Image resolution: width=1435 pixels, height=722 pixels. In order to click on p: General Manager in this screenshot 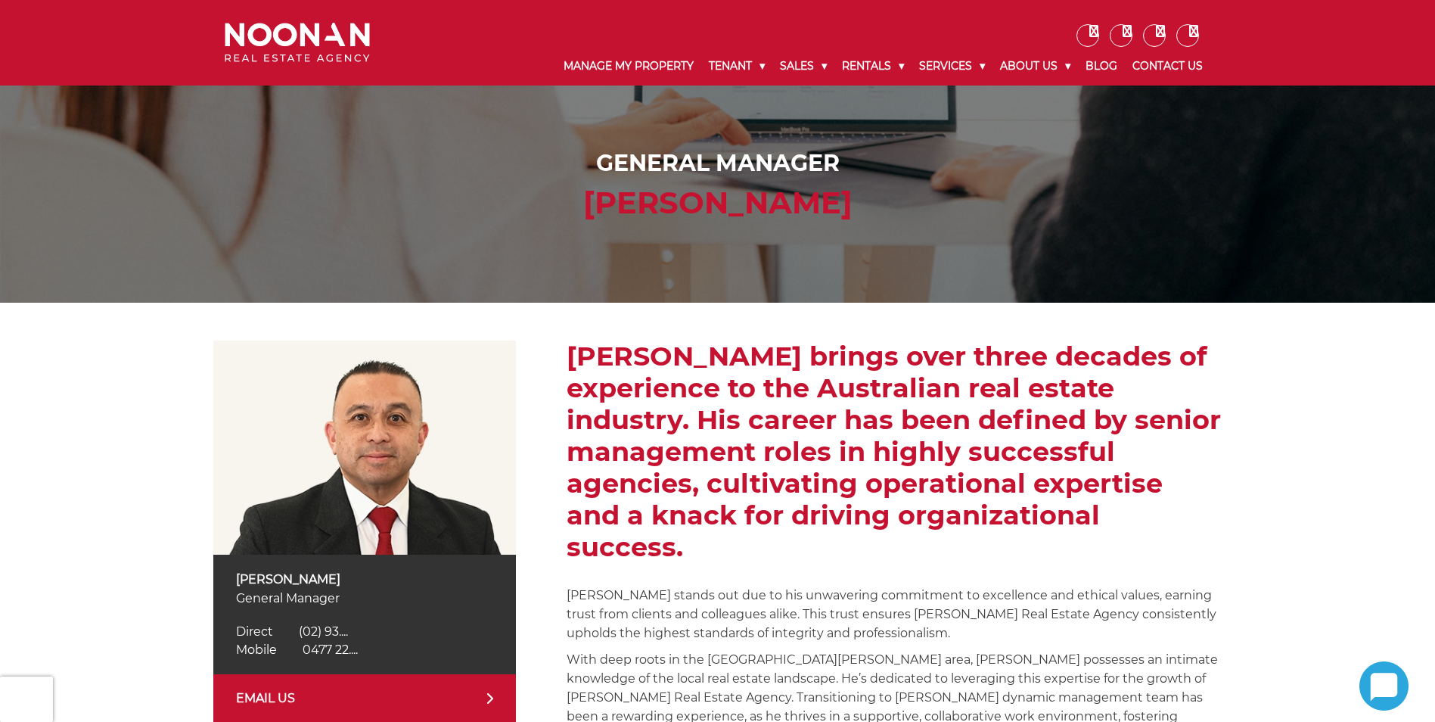, I will do `click(365, 598)`.